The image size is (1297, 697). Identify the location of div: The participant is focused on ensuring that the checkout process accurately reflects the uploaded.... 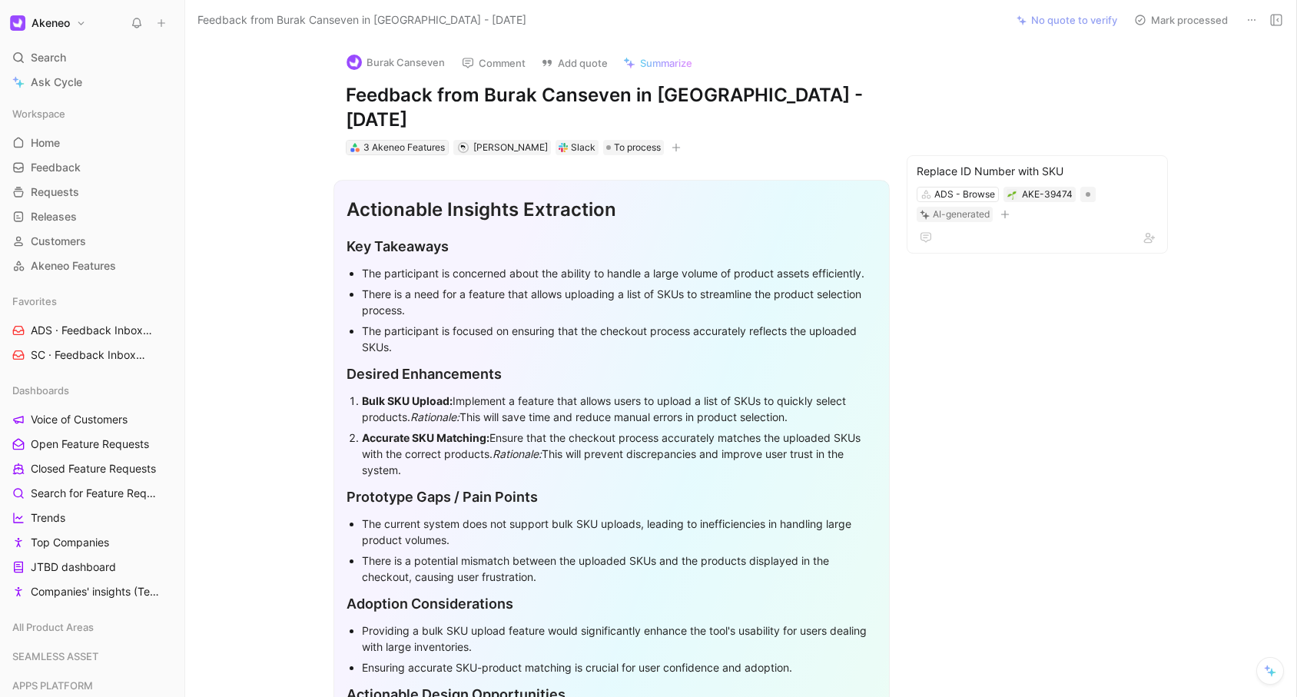
(619, 339).